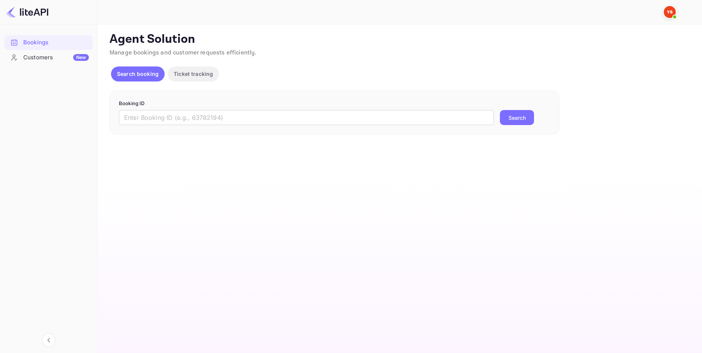 The width and height of the screenshot is (702, 353). Describe the element at coordinates (517, 117) in the screenshot. I see `button: Search` at that location.